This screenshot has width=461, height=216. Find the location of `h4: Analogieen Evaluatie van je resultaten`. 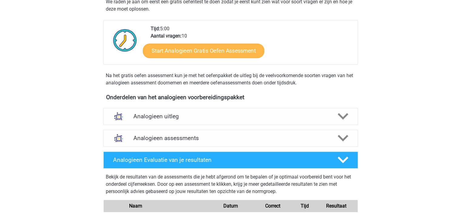

h4: Analogieen Evaluatie van je resultaten is located at coordinates (220, 160).